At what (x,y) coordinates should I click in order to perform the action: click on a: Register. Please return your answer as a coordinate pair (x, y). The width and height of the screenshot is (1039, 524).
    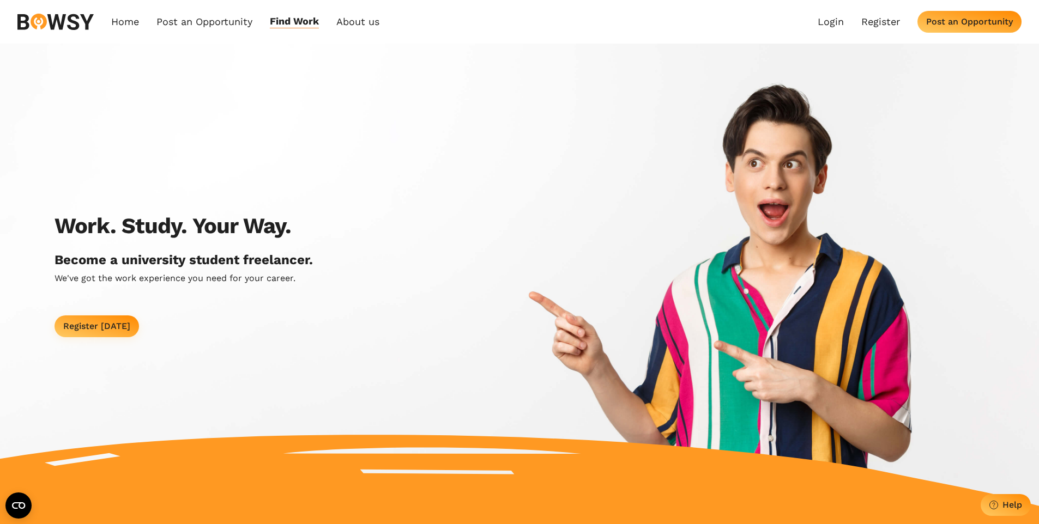
    Looking at the image, I should click on (880, 22).